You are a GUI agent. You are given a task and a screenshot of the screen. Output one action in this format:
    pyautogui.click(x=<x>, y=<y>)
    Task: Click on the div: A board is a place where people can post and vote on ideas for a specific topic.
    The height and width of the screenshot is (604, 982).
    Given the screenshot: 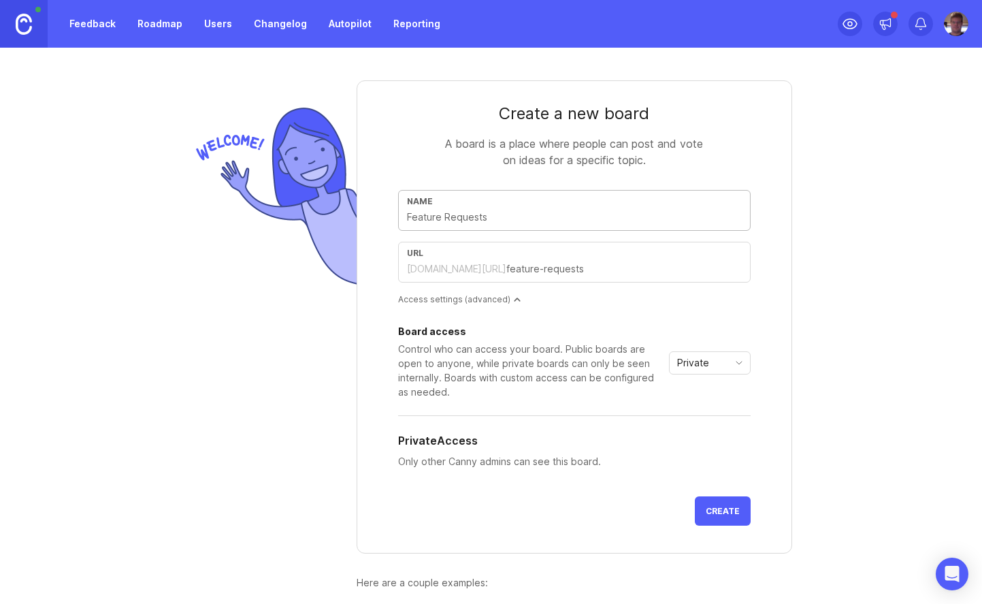 What is the action you would take?
    pyautogui.click(x=575, y=152)
    